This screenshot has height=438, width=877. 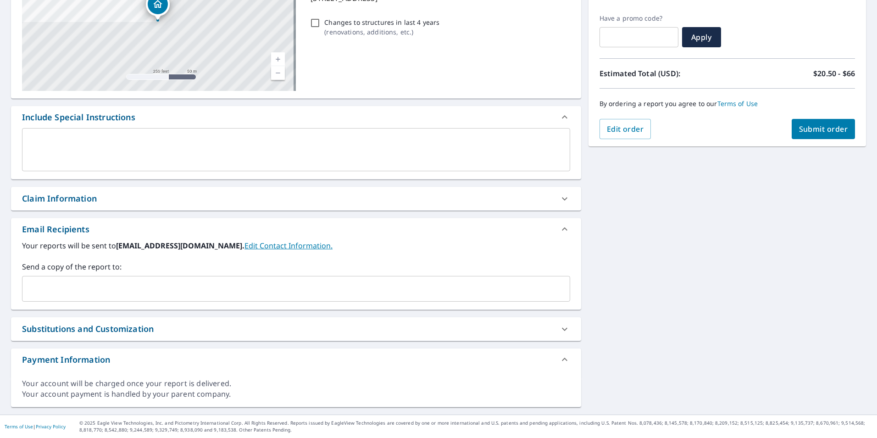 I want to click on a: EditContactInfo, so click(x=289, y=245).